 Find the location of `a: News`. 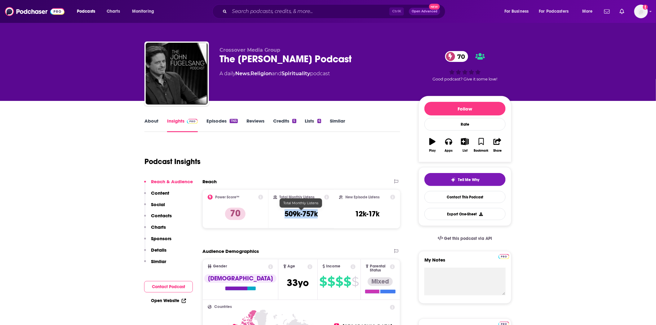

a: News is located at coordinates (242, 73).